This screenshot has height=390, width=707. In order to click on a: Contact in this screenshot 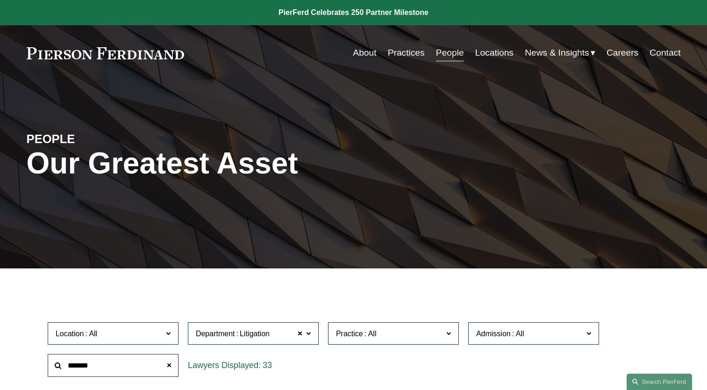, I will do `click(665, 53)`.